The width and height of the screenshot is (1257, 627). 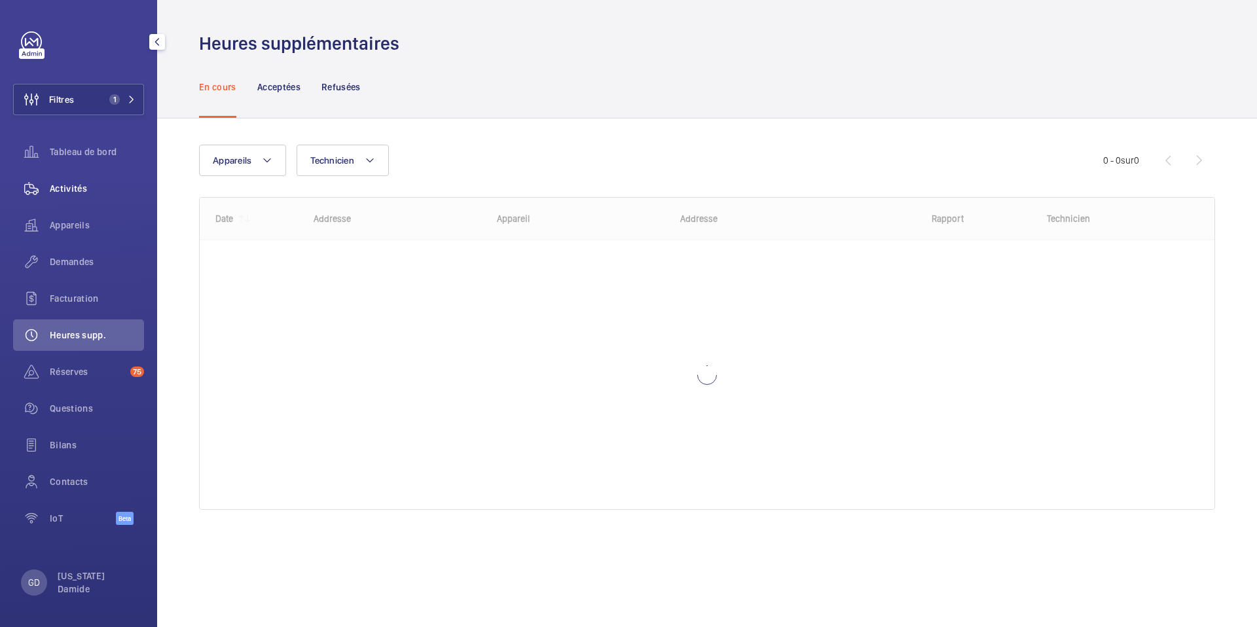 I want to click on span: sur, so click(x=1127, y=160).